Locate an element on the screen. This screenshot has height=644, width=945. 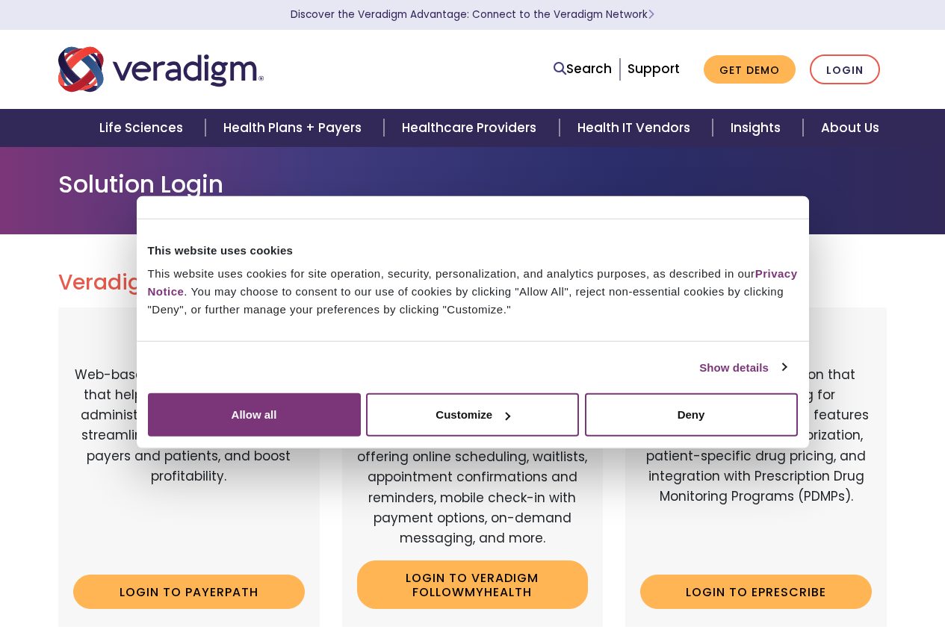
a: Show details is located at coordinates (742, 367).